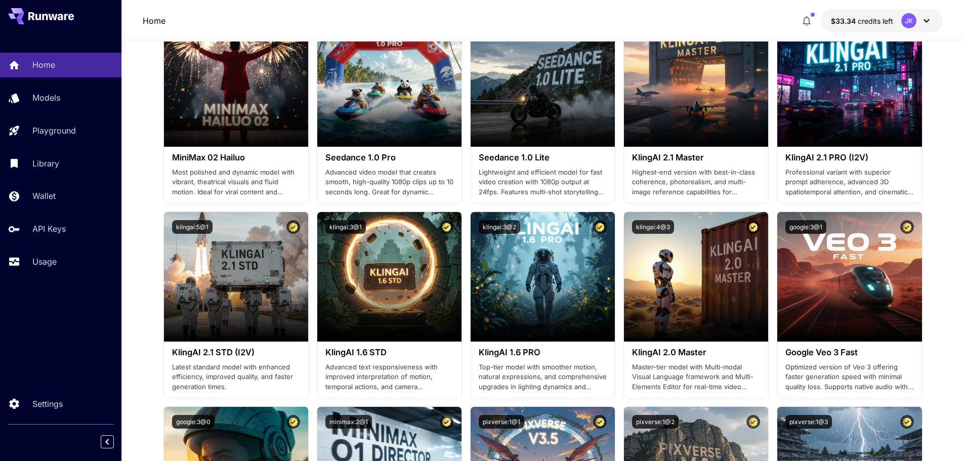 The width and height of the screenshot is (964, 461). I want to click on button: pixverse:1@2, so click(655, 421).